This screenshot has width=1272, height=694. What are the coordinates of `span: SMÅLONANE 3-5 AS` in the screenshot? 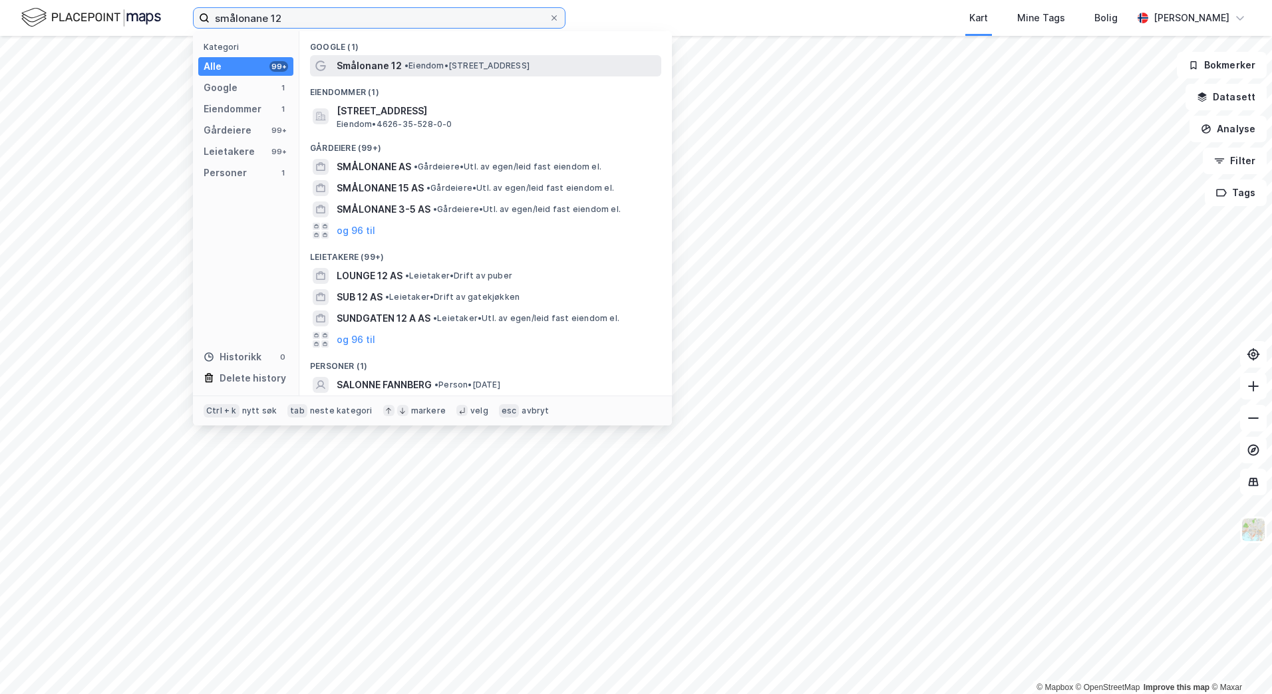 It's located at (383, 210).